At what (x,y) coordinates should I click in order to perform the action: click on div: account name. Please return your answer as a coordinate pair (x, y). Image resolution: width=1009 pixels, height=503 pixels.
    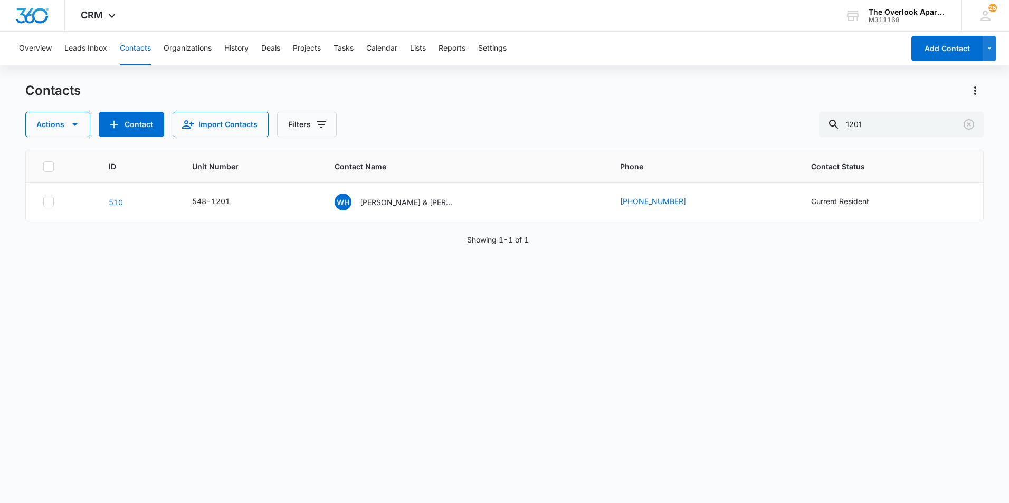
    Looking at the image, I should click on (907, 12).